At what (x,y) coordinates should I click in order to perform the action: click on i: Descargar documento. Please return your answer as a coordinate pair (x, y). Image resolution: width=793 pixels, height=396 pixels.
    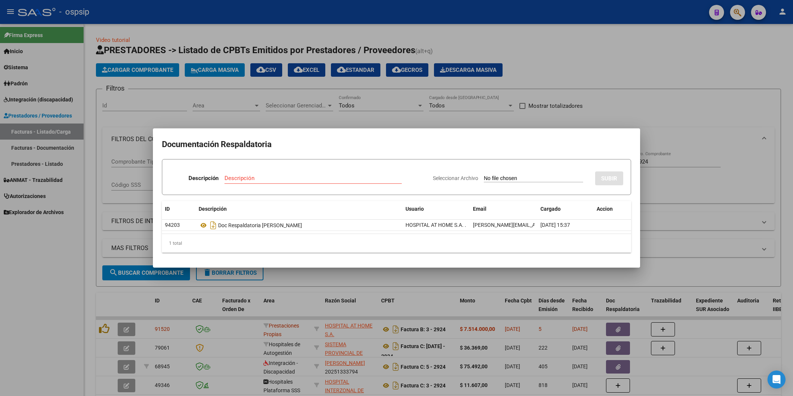
    Looking at the image, I should click on (213, 226).